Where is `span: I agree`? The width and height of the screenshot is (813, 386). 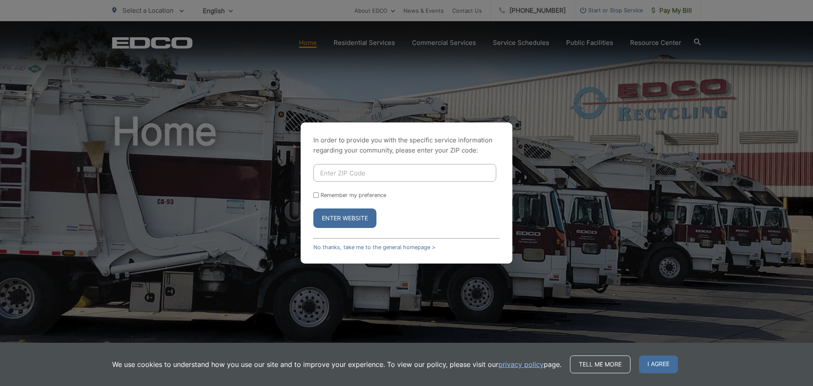
span: I agree is located at coordinates (659, 364).